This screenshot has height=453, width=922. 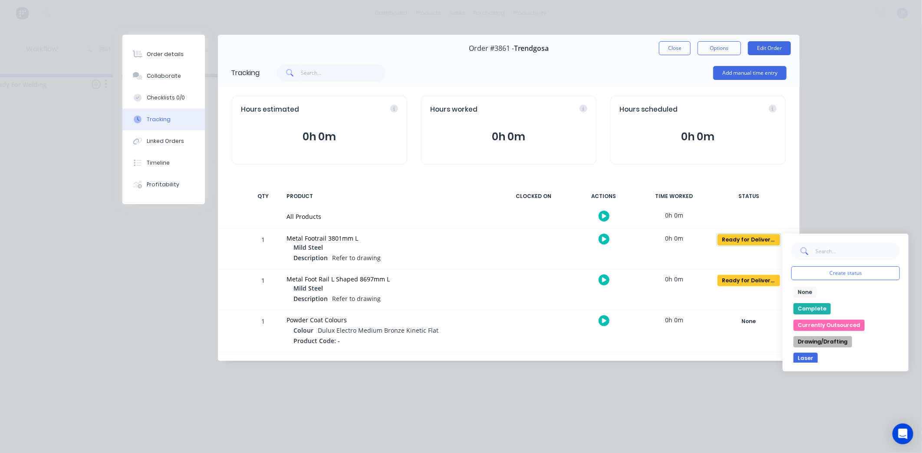 I want to click on button: Collaborate, so click(x=164, y=76).